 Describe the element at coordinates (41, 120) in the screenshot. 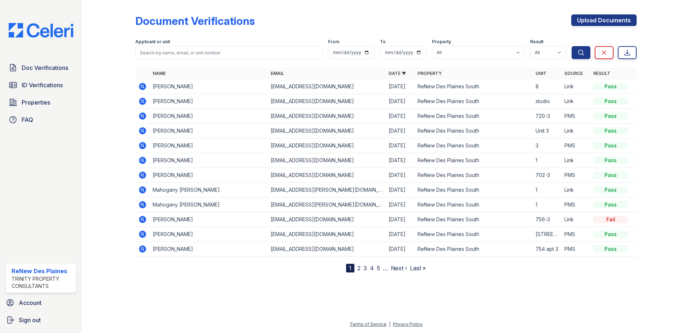

I see `a: FAQ` at that location.